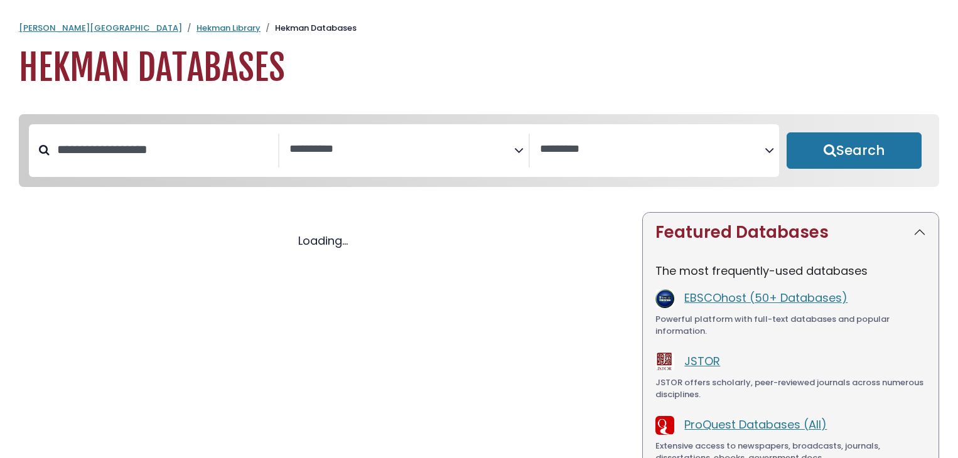  Describe the element at coordinates (853, 151) in the screenshot. I see `button: Submit for Search Results` at that location.